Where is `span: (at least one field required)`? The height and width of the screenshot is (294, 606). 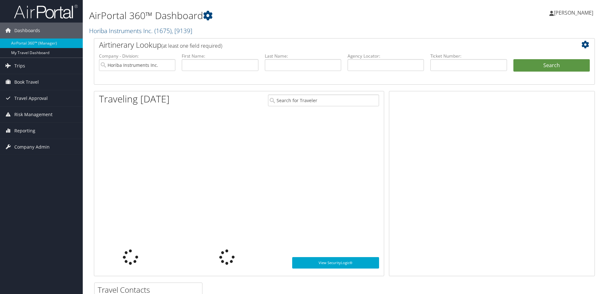
span: (at least one field required) is located at coordinates (192, 46).